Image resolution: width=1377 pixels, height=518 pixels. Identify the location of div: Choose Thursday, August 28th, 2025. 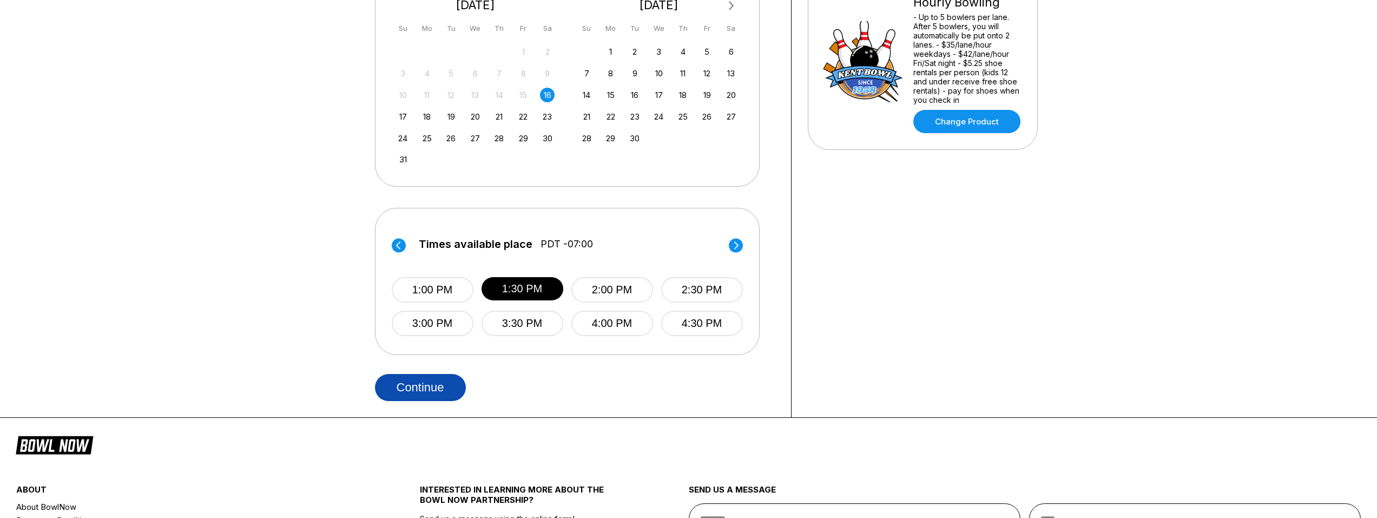
(499, 138).